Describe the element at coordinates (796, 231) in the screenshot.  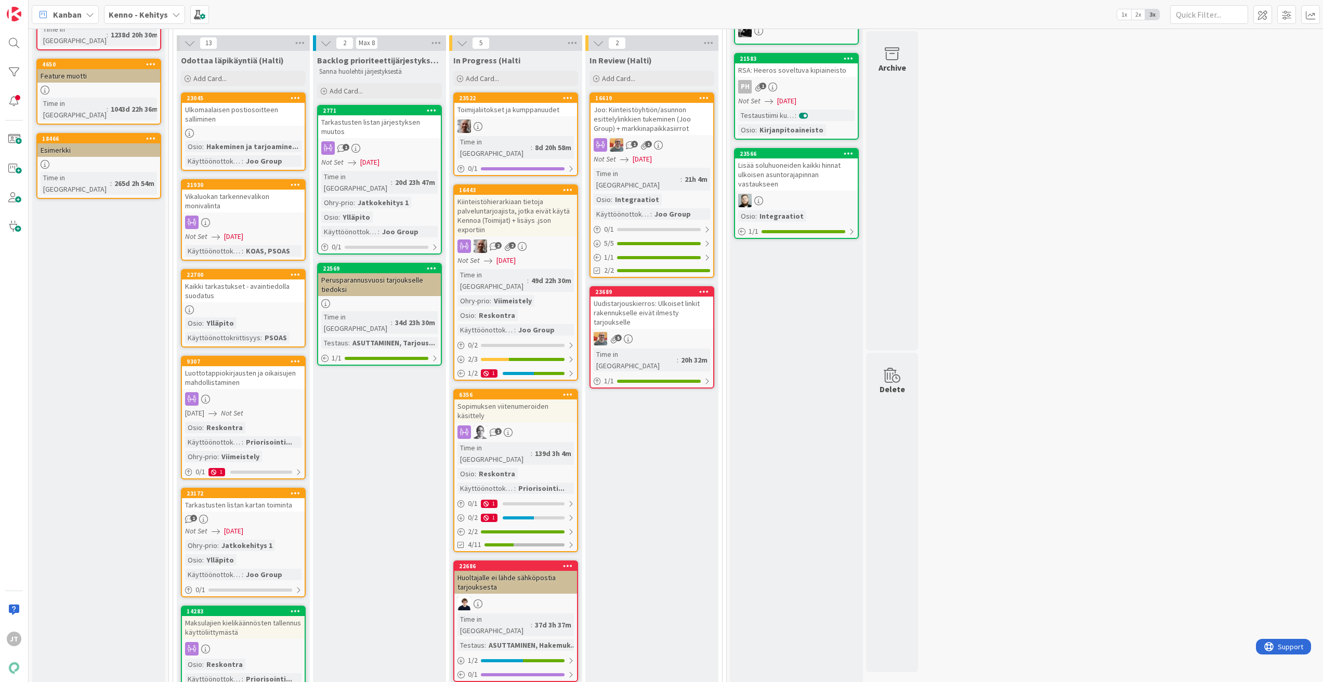
I see `div: 1/1` at that location.